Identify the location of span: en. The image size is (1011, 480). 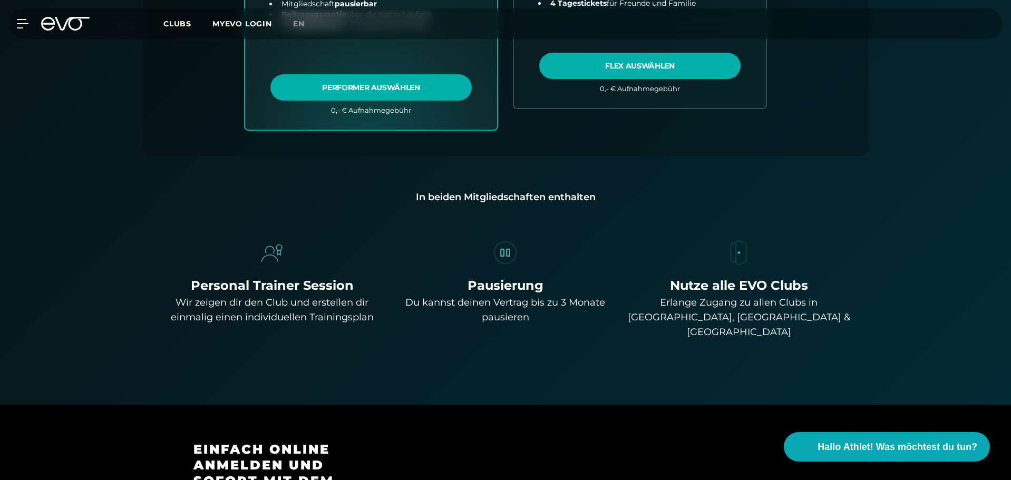
(299, 24).